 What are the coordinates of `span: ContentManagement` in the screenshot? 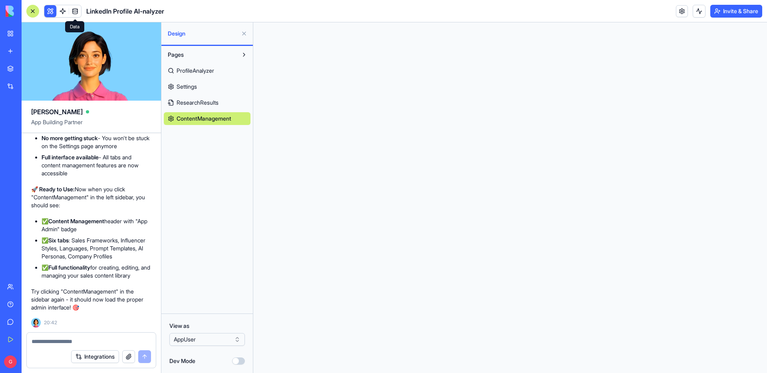 It's located at (204, 119).